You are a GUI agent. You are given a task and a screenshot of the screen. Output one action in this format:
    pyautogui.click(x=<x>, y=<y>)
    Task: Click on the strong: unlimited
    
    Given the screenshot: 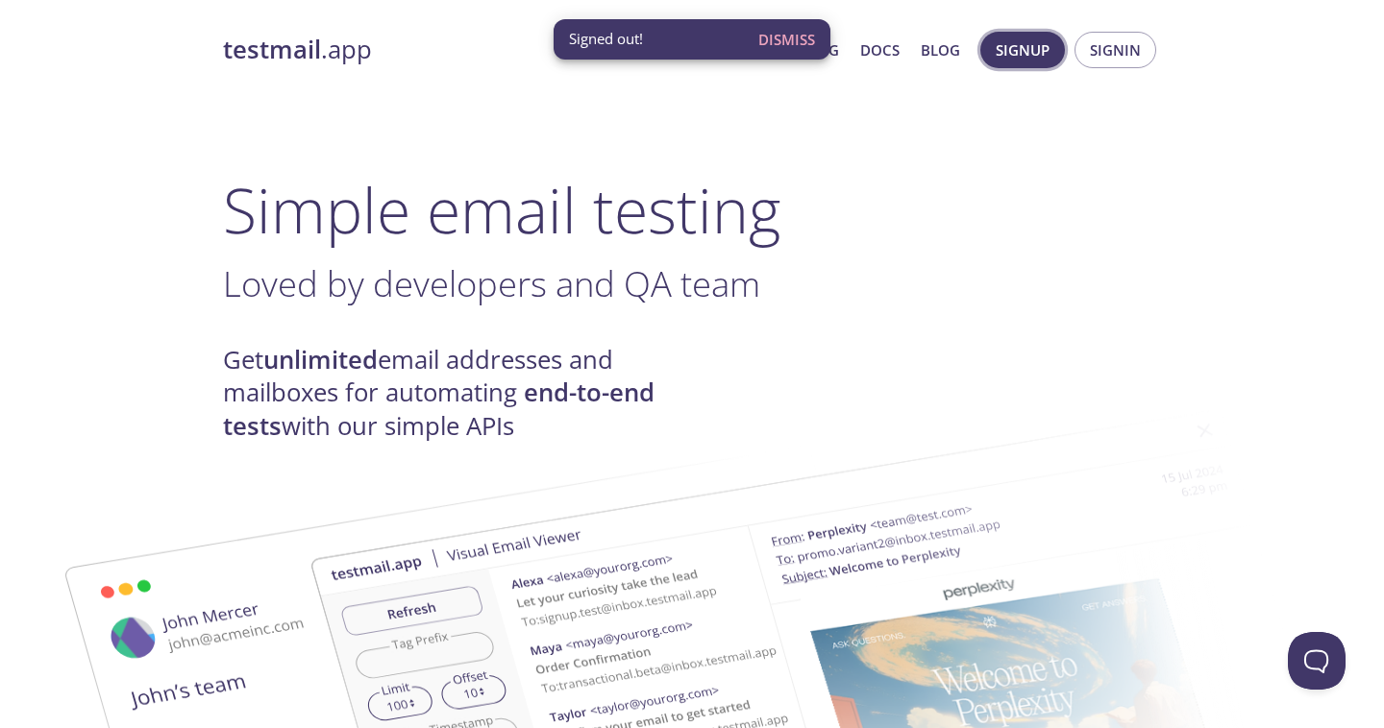 What is the action you would take?
    pyautogui.click(x=320, y=359)
    